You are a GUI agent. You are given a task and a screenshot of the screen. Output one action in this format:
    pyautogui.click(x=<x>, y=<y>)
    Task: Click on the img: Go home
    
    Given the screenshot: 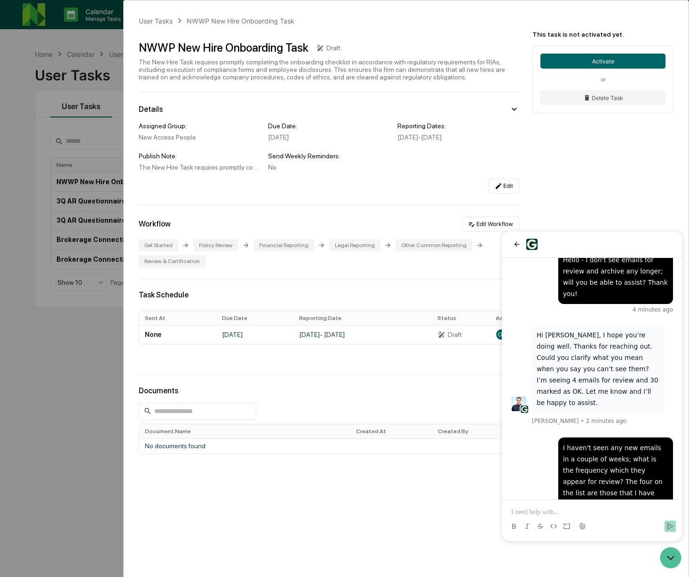 What is the action you would take?
    pyautogui.click(x=30, y=13)
    